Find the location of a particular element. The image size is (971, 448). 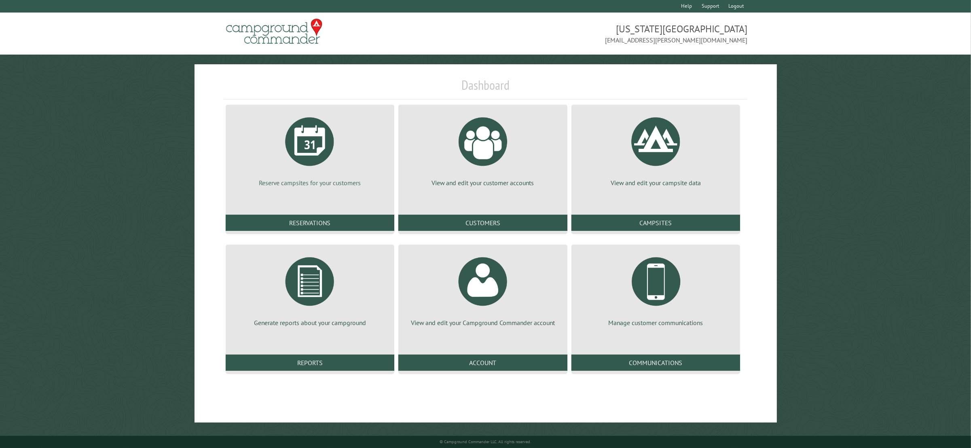

a: Account is located at coordinates (483, 363).